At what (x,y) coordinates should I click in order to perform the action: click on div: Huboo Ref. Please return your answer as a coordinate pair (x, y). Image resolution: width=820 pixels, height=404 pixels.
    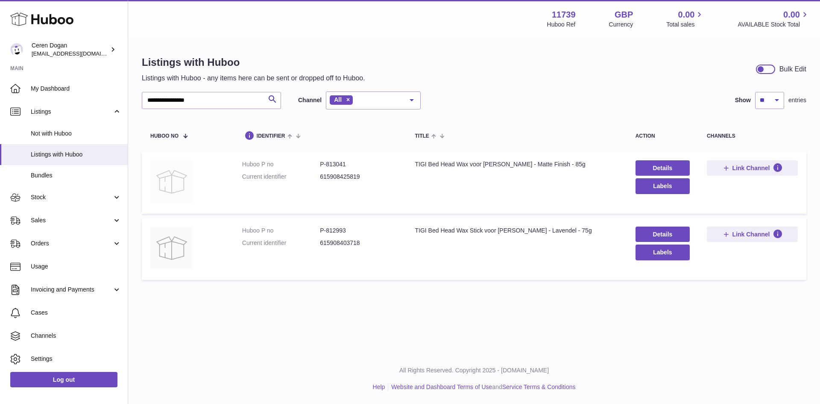
    Looking at the image, I should click on (561, 24).